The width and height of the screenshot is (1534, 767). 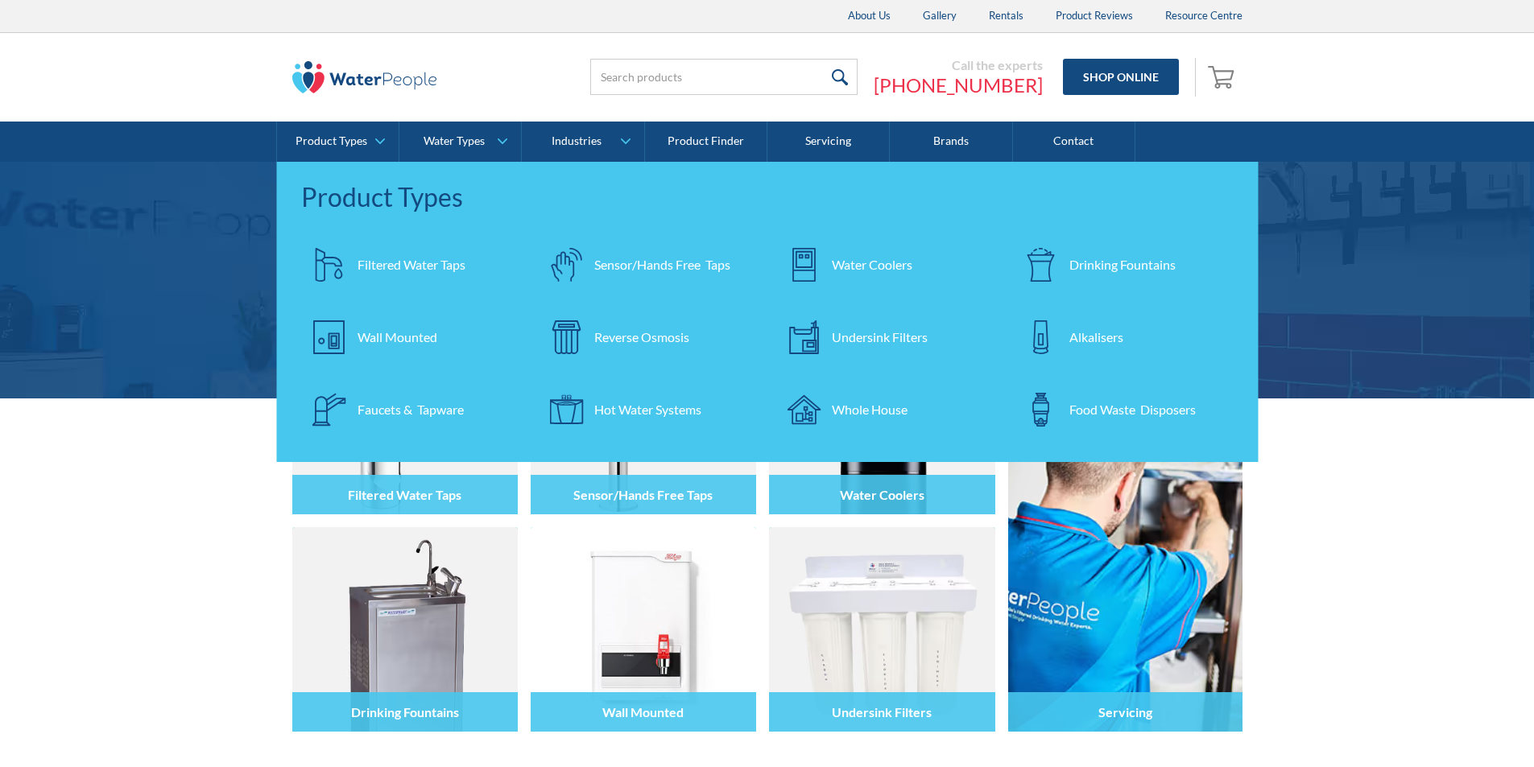 What do you see at coordinates (642, 337) in the screenshot?
I see `div: Reverse Osmosis` at bounding box center [642, 337].